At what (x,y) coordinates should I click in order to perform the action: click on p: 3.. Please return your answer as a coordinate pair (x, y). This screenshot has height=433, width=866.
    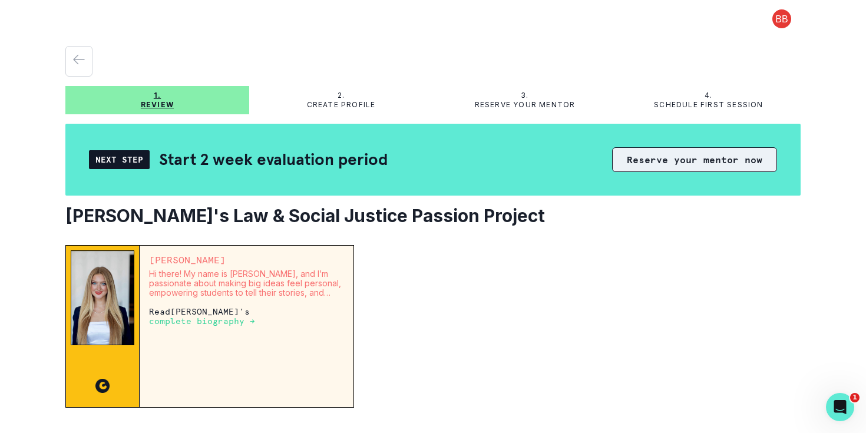
    Looking at the image, I should click on (524, 95).